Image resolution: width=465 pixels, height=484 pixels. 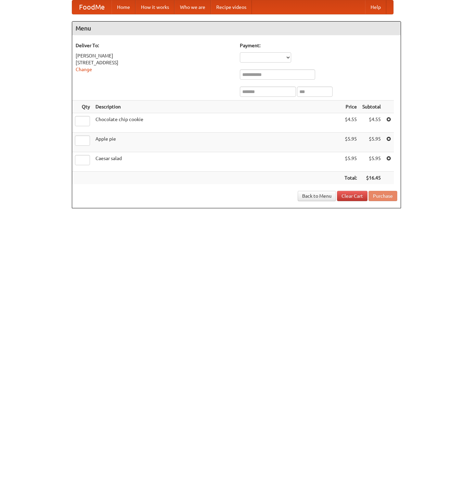 I want to click on a: Clear Cart, so click(x=352, y=196).